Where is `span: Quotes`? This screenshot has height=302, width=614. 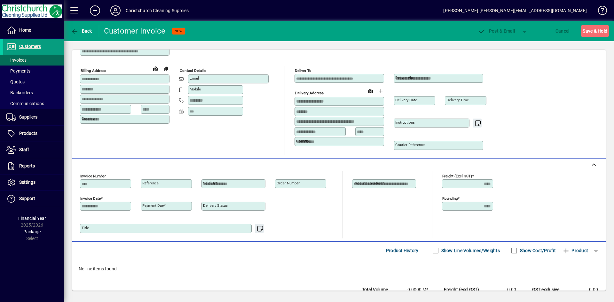
span: Quotes is located at coordinates (15, 82).